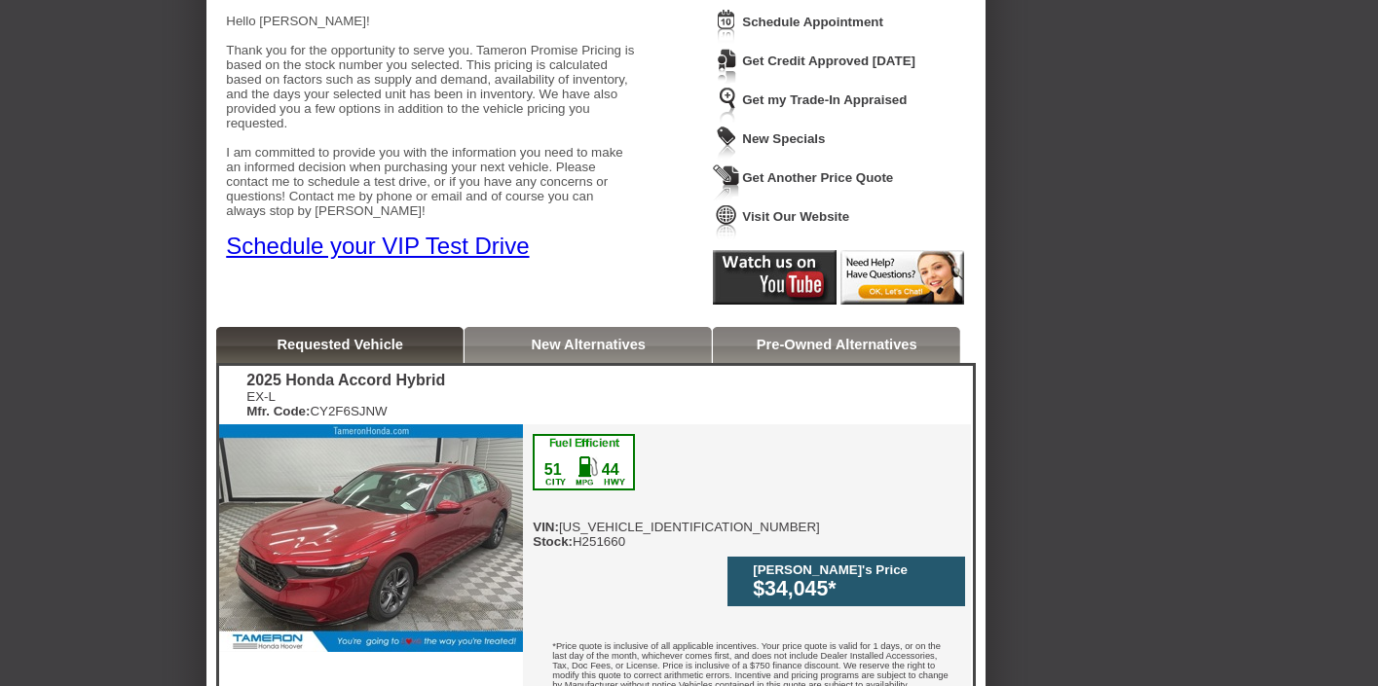  Describe the element at coordinates (726, 104) in the screenshot. I see `img: Icon_TradeInAppraisal.png` at that location.